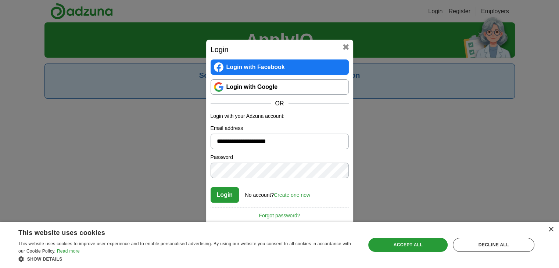  Describe the element at coordinates (225, 195) in the screenshot. I see `button: Login` at that location.